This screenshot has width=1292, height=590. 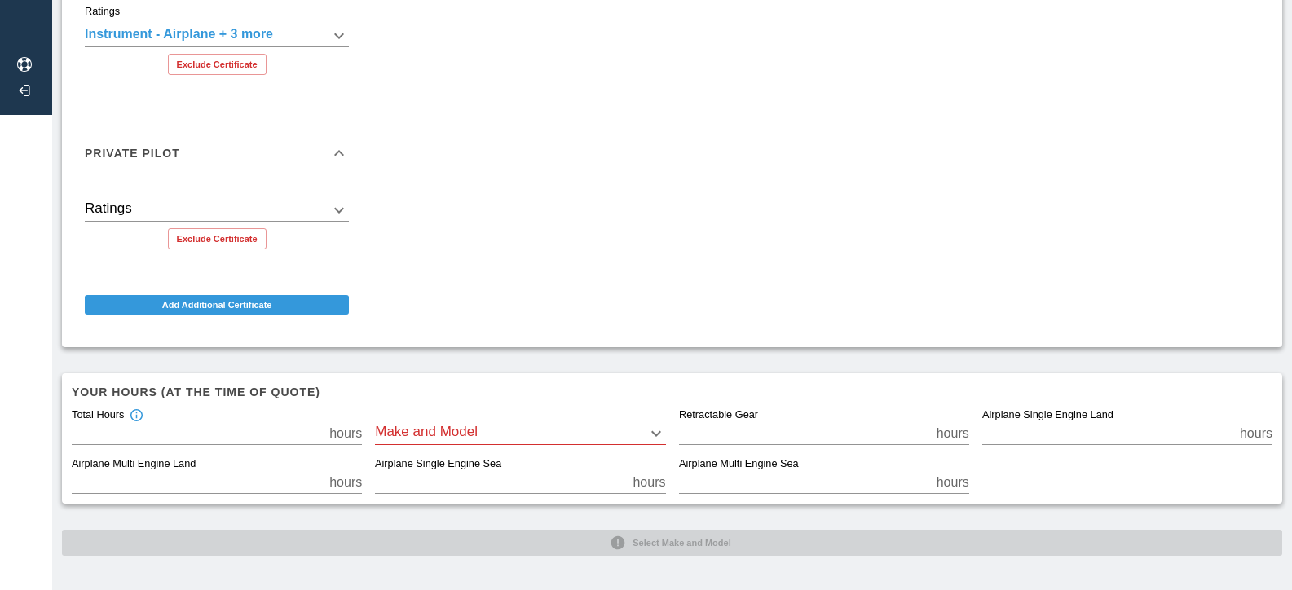 What do you see at coordinates (438, 464) in the screenshot?
I see `label: Airplane Single Engine Sea` at bounding box center [438, 464].